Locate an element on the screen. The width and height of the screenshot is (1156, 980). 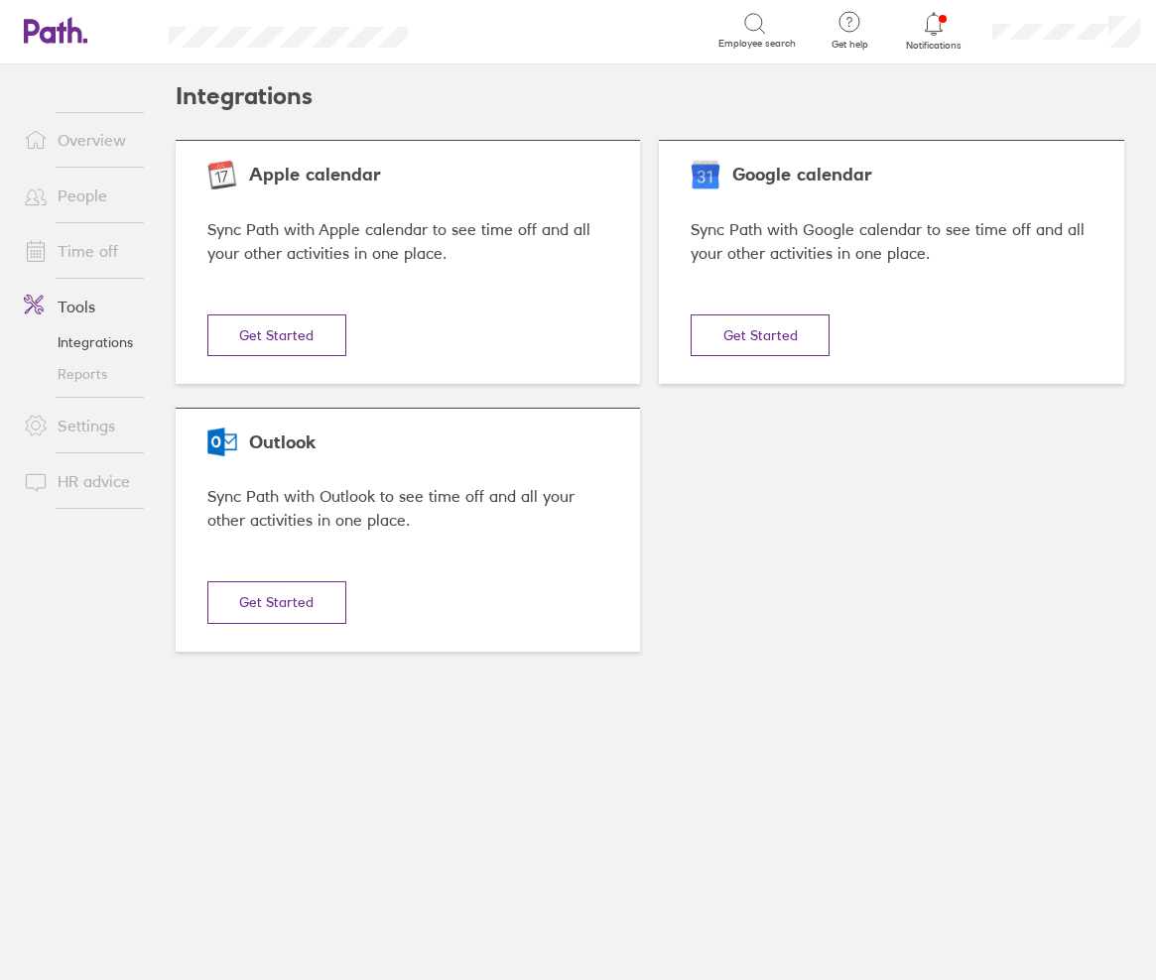
a: Settings is located at coordinates (87, 426).